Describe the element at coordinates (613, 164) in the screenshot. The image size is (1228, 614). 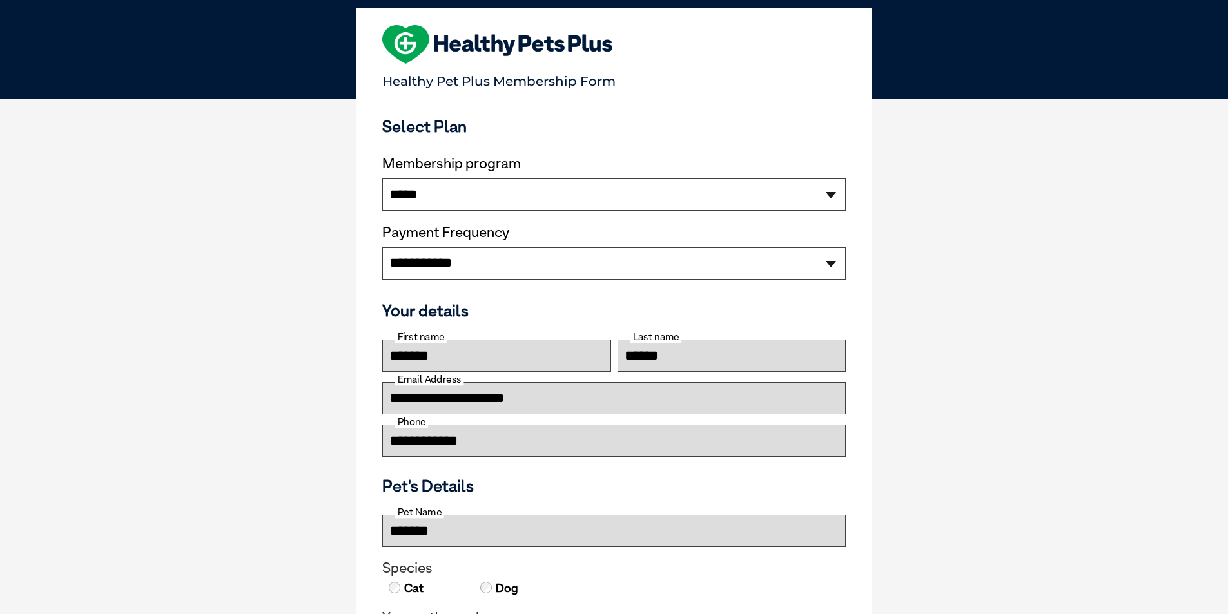
I see `label: Membership program` at that location.